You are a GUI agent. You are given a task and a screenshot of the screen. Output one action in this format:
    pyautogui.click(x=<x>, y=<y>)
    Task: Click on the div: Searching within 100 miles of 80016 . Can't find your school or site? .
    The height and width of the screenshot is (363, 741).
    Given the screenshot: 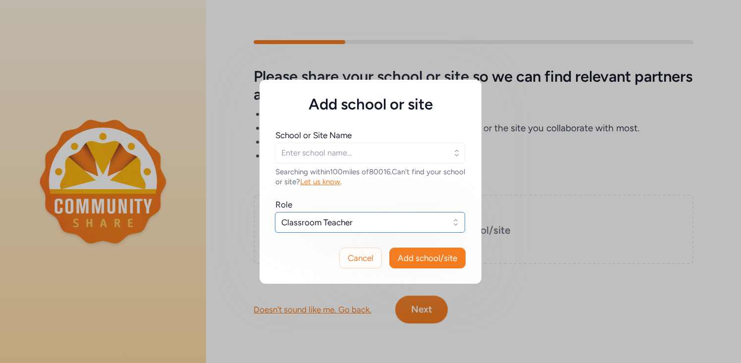 What is the action you would take?
    pyautogui.click(x=371, y=177)
    